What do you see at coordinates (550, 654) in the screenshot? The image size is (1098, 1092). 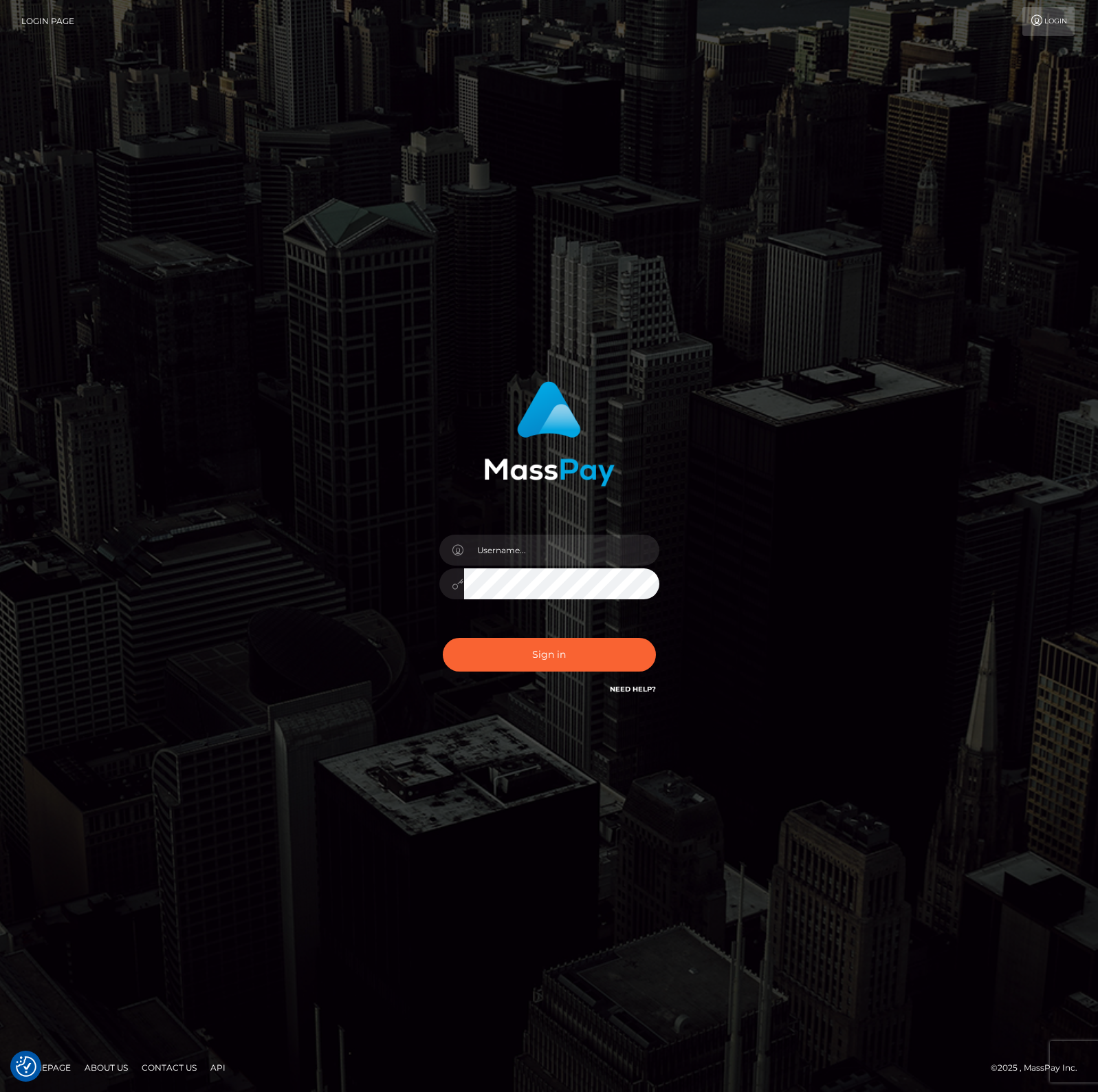 I see `button: Sign in` at bounding box center [550, 654].